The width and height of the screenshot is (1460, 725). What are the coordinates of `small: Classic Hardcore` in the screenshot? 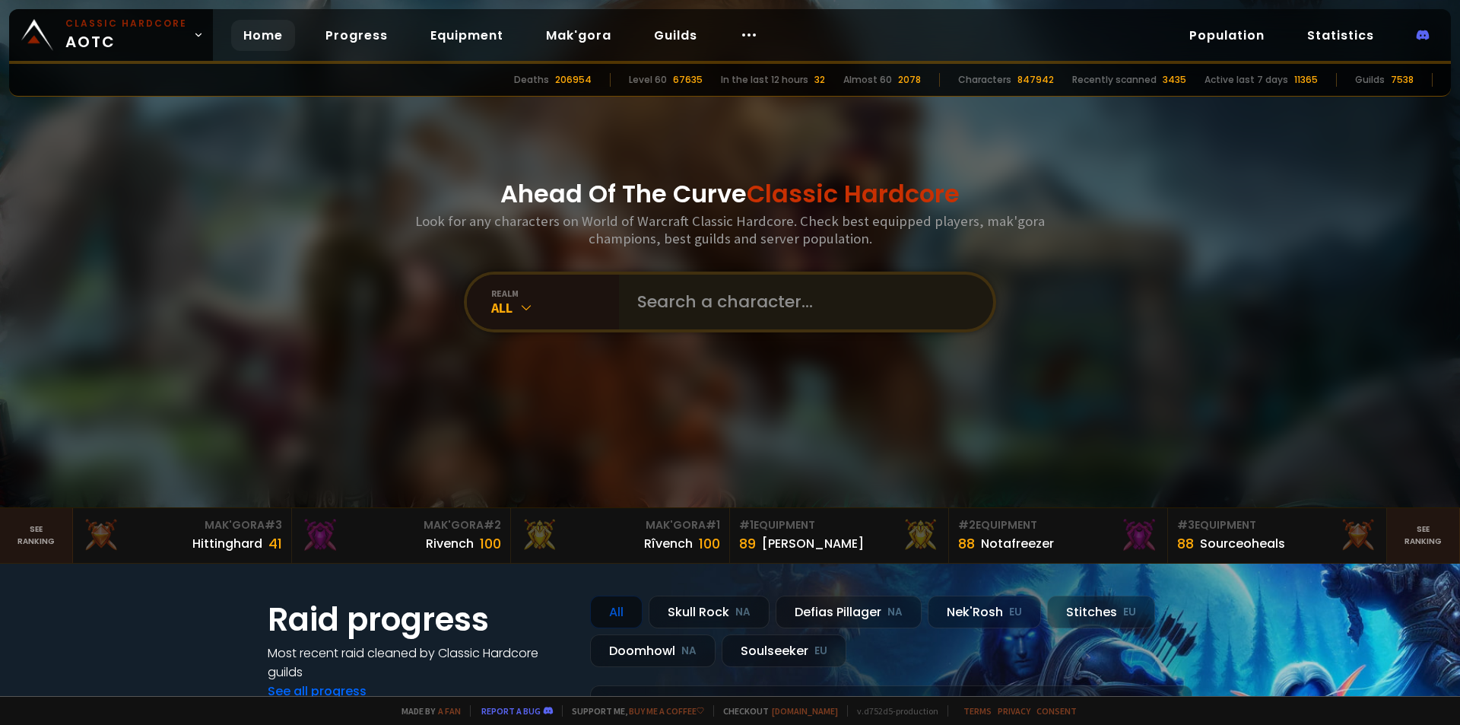 It's located at (126, 24).